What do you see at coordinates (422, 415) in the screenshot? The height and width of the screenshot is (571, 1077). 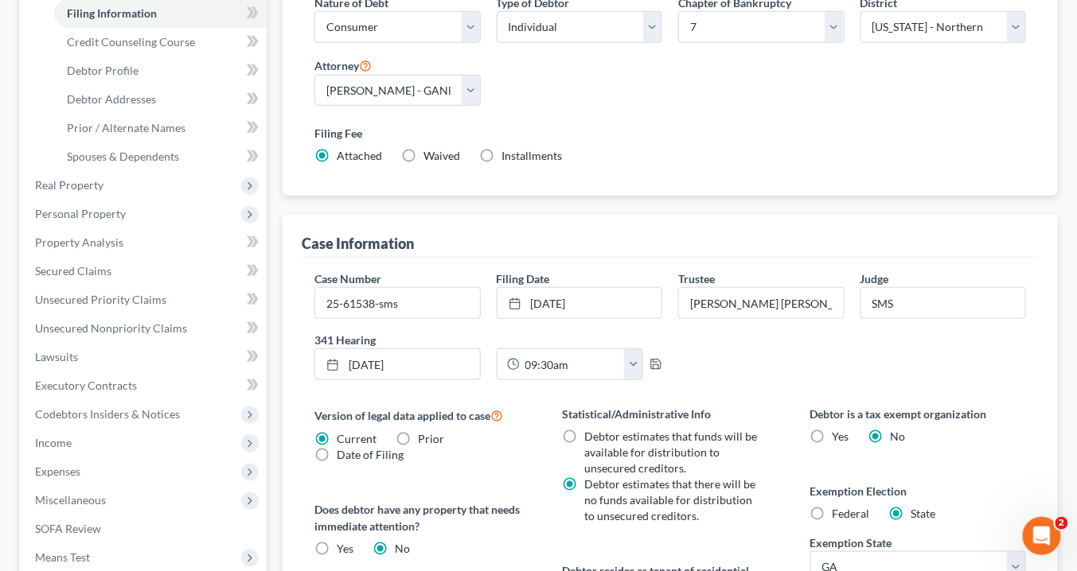 I see `label: Version of legal data applied to case` at bounding box center [422, 415].